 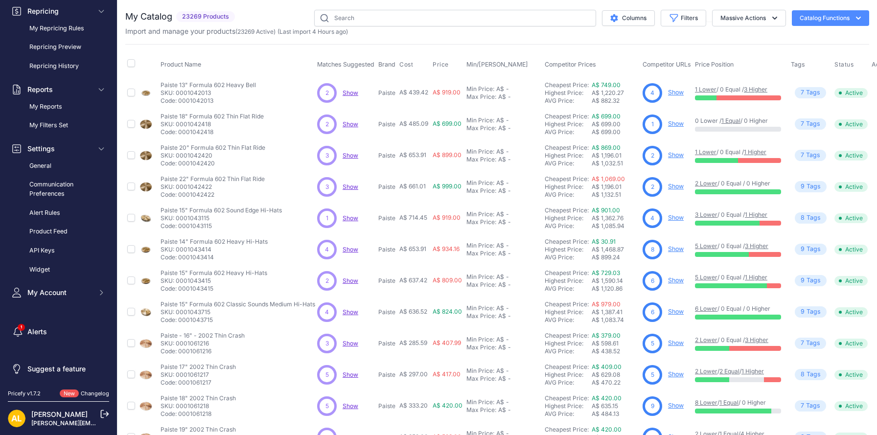 I want to click on a: 2 Equal, so click(x=730, y=371).